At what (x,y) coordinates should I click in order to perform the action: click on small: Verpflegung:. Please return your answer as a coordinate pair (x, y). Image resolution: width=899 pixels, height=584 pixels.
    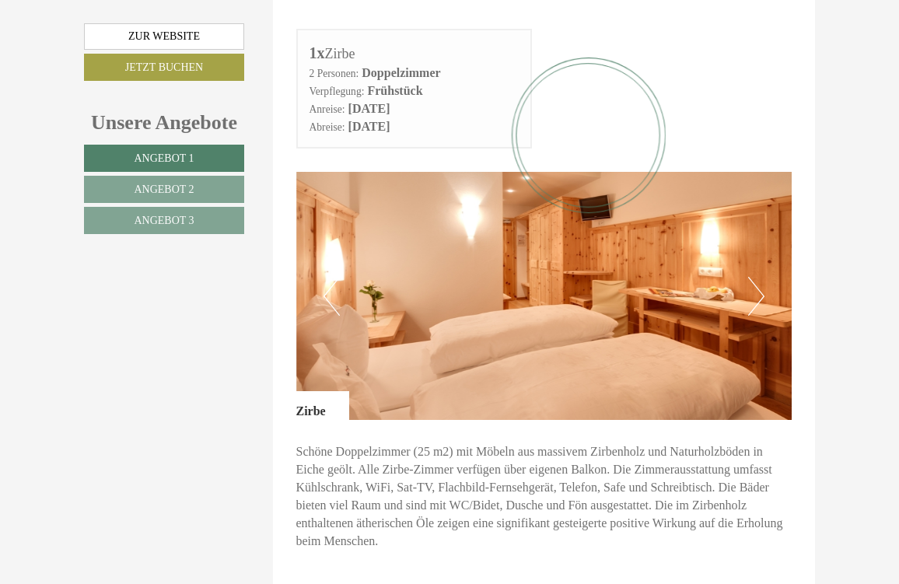
    Looking at the image, I should click on (337, 91).